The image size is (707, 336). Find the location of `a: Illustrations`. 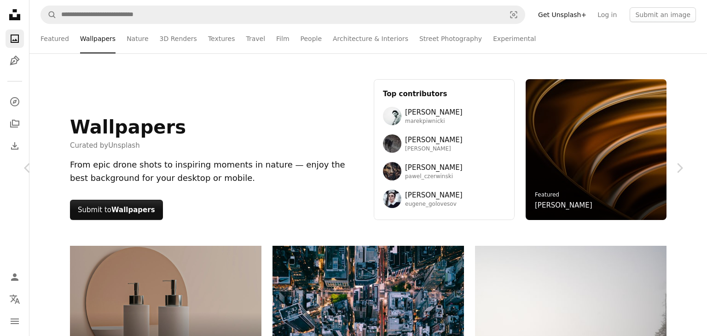

a: Illustrations is located at coordinates (15, 61).